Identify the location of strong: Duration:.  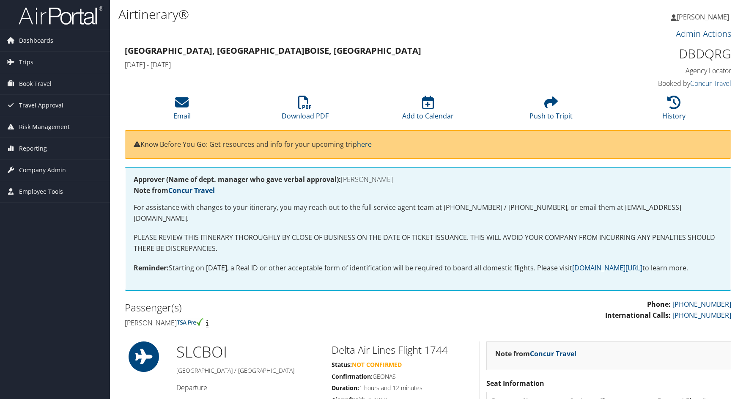
(345, 387).